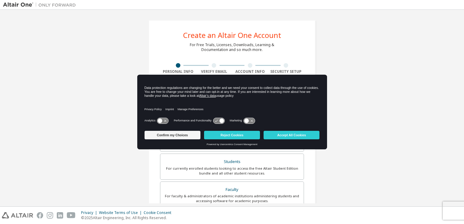 The image size is (464, 224). Describe the element at coordinates (232, 171) in the screenshot. I see `div: For currently enrolled students looking to access the free Altair Student Edition bundle and all ...` at that location.